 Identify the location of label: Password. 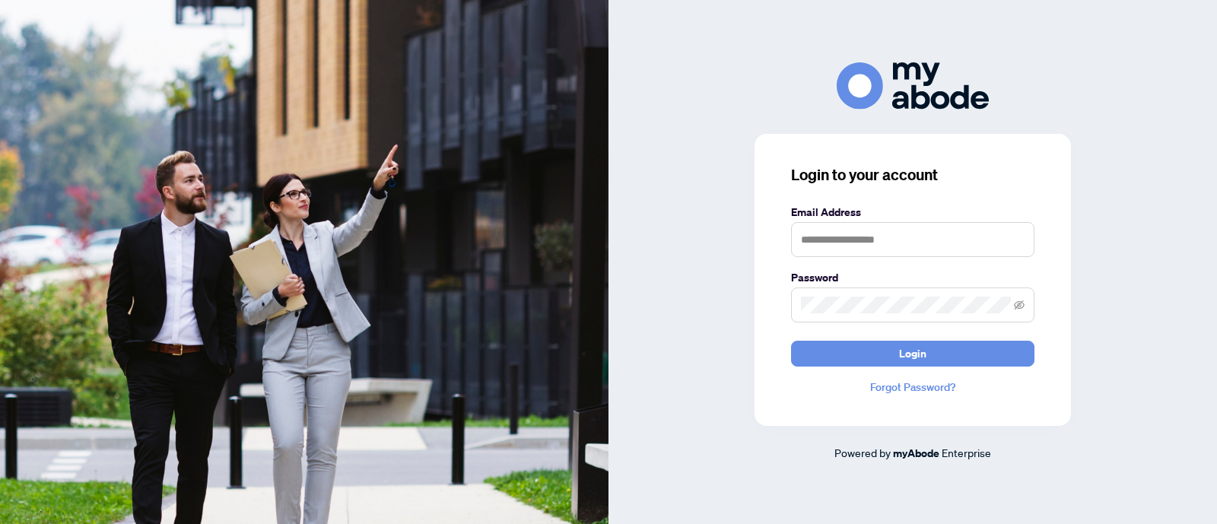
(912, 278).